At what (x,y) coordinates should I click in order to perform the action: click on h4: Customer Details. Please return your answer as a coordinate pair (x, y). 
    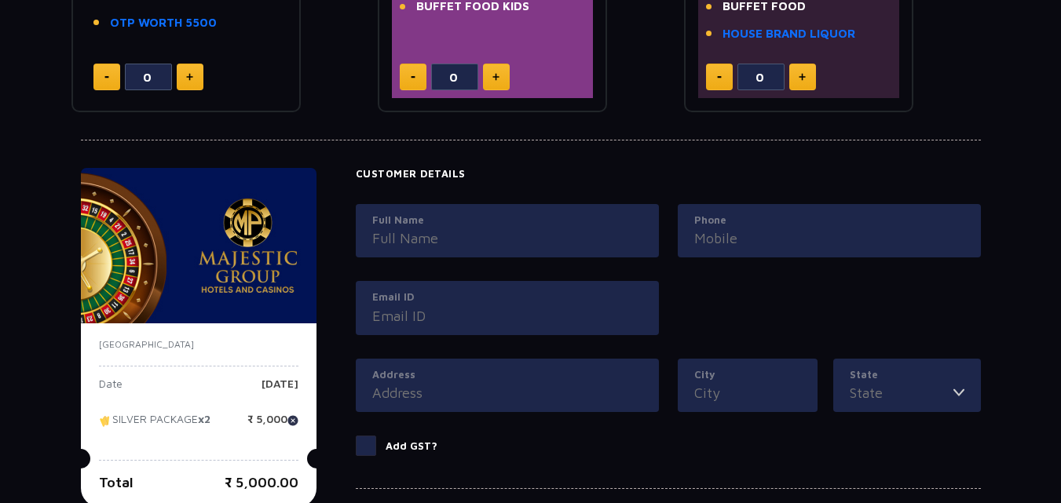
    Looking at the image, I should click on (668, 174).